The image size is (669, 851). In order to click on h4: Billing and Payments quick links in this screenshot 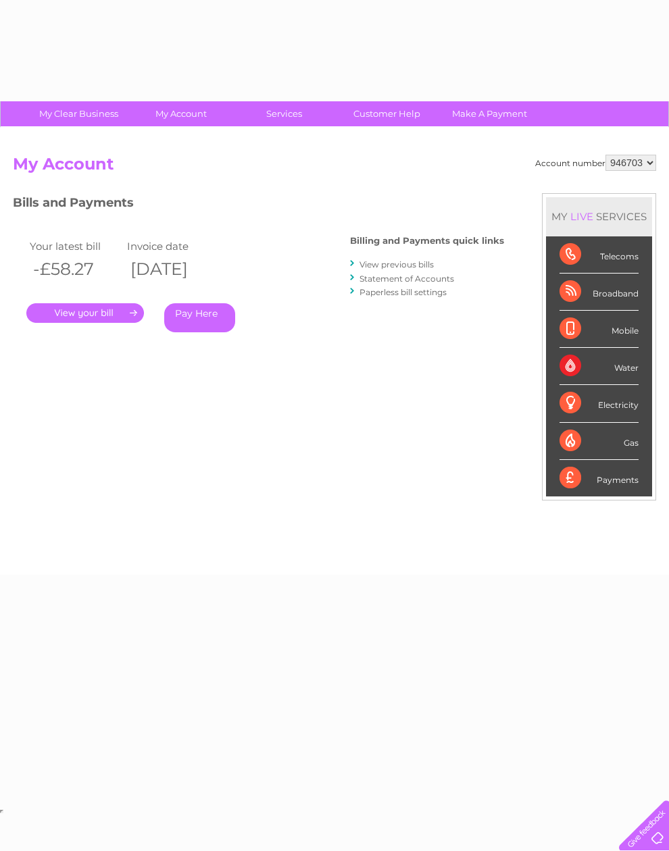, I will do `click(427, 241)`.